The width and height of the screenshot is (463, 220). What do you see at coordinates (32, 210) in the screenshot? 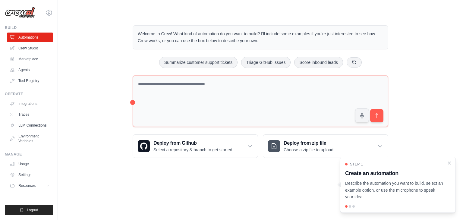
I see `span: Logout` at bounding box center [32, 210].